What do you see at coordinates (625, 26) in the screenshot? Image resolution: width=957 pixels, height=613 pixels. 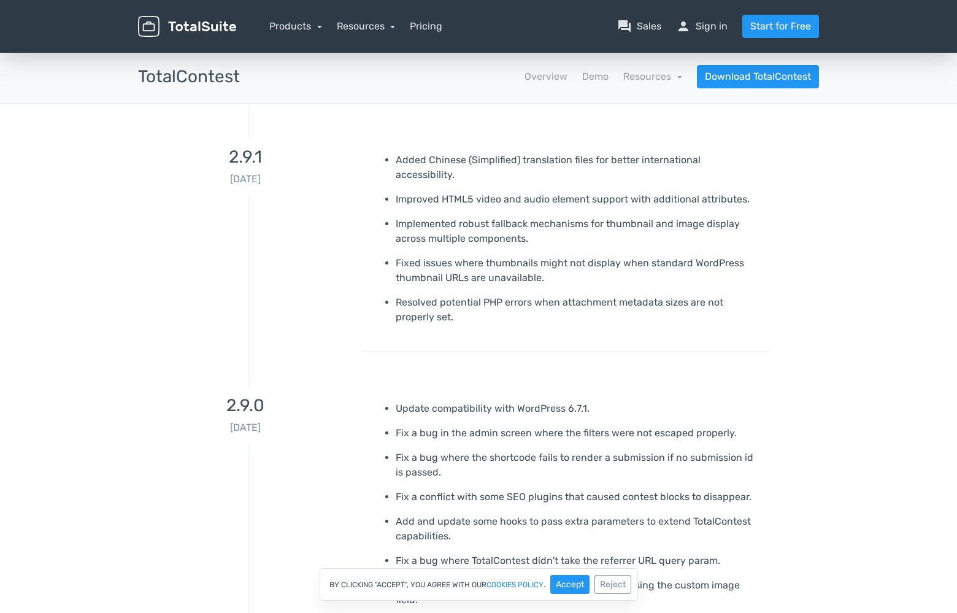 I see `span: question_answer` at bounding box center [625, 26].